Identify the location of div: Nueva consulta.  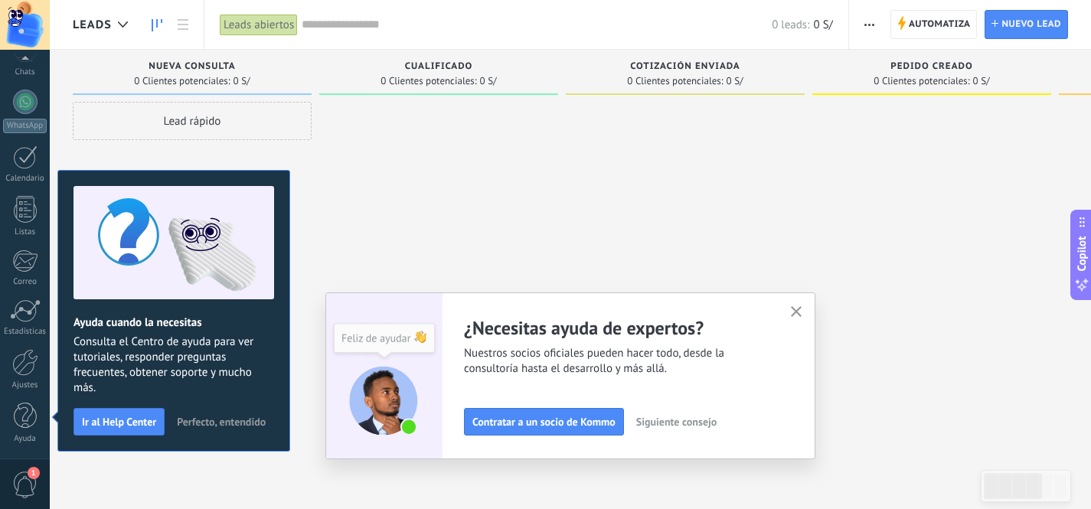
(192, 67).